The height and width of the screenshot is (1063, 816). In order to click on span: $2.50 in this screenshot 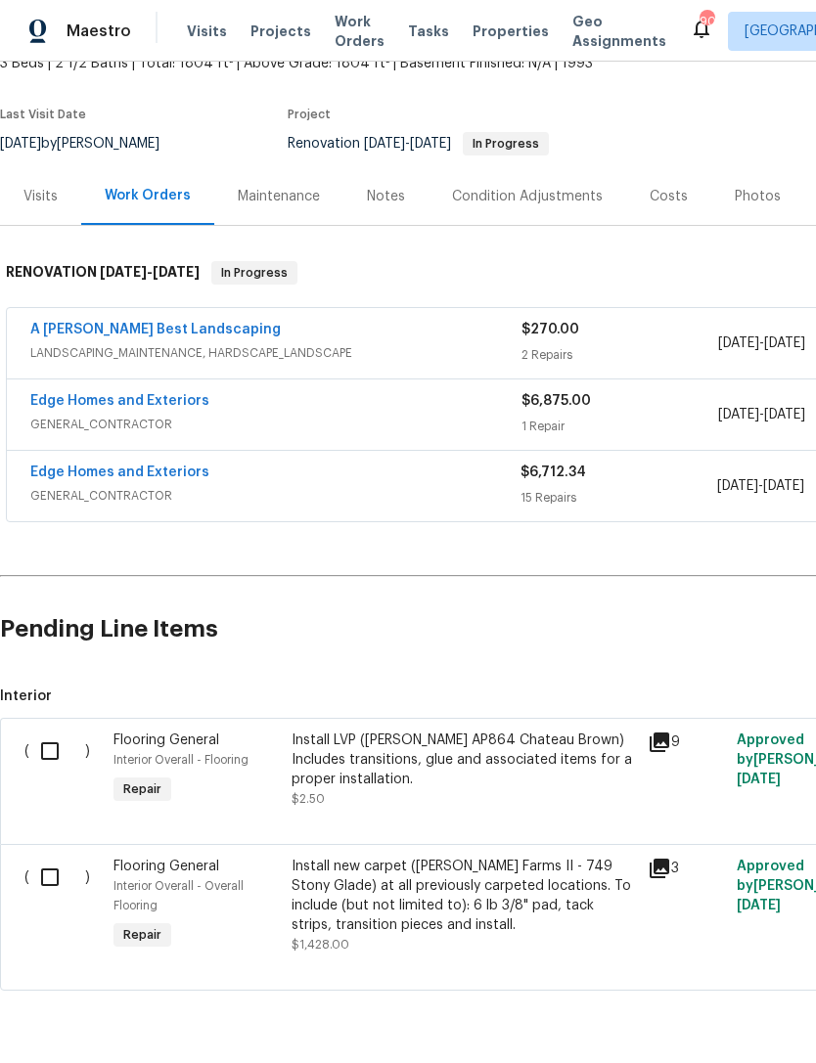, I will do `click(308, 799)`.